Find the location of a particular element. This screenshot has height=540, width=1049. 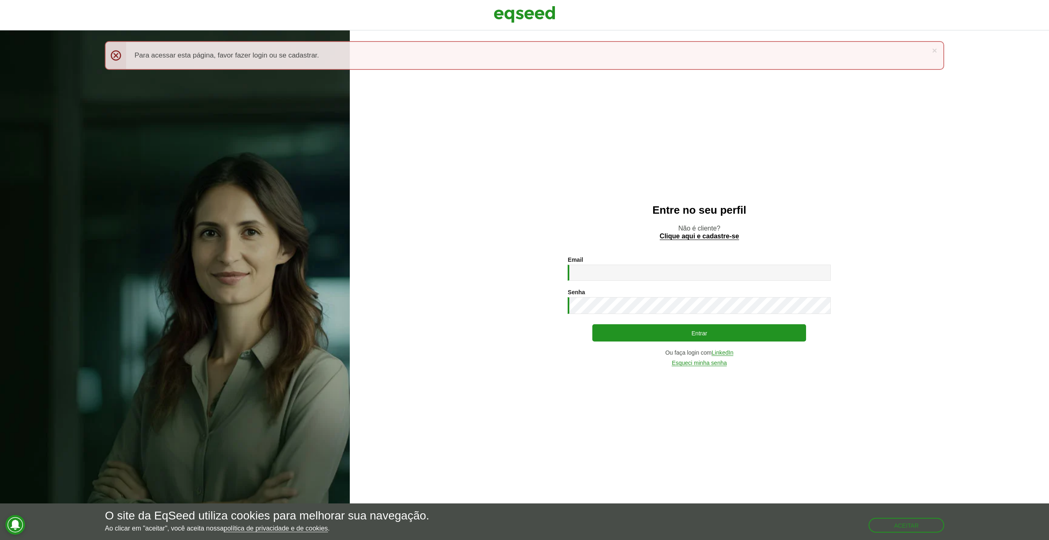

h2: Entre no seu perfil is located at coordinates (699, 210).